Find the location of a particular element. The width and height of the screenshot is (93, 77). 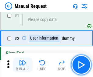

div: Skip is located at coordinates (62, 69).